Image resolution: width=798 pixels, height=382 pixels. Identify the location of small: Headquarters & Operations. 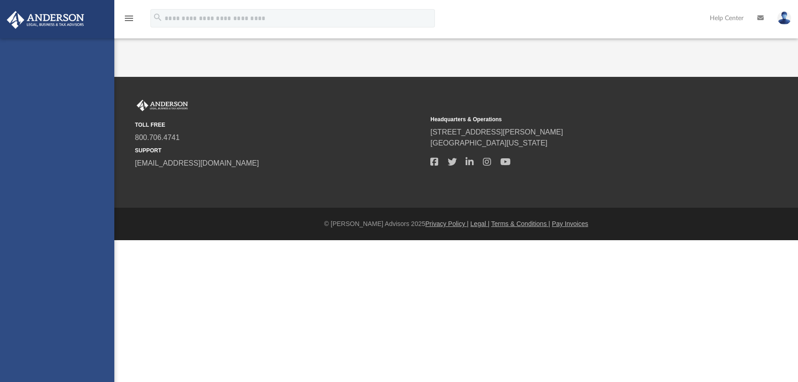
(575, 119).